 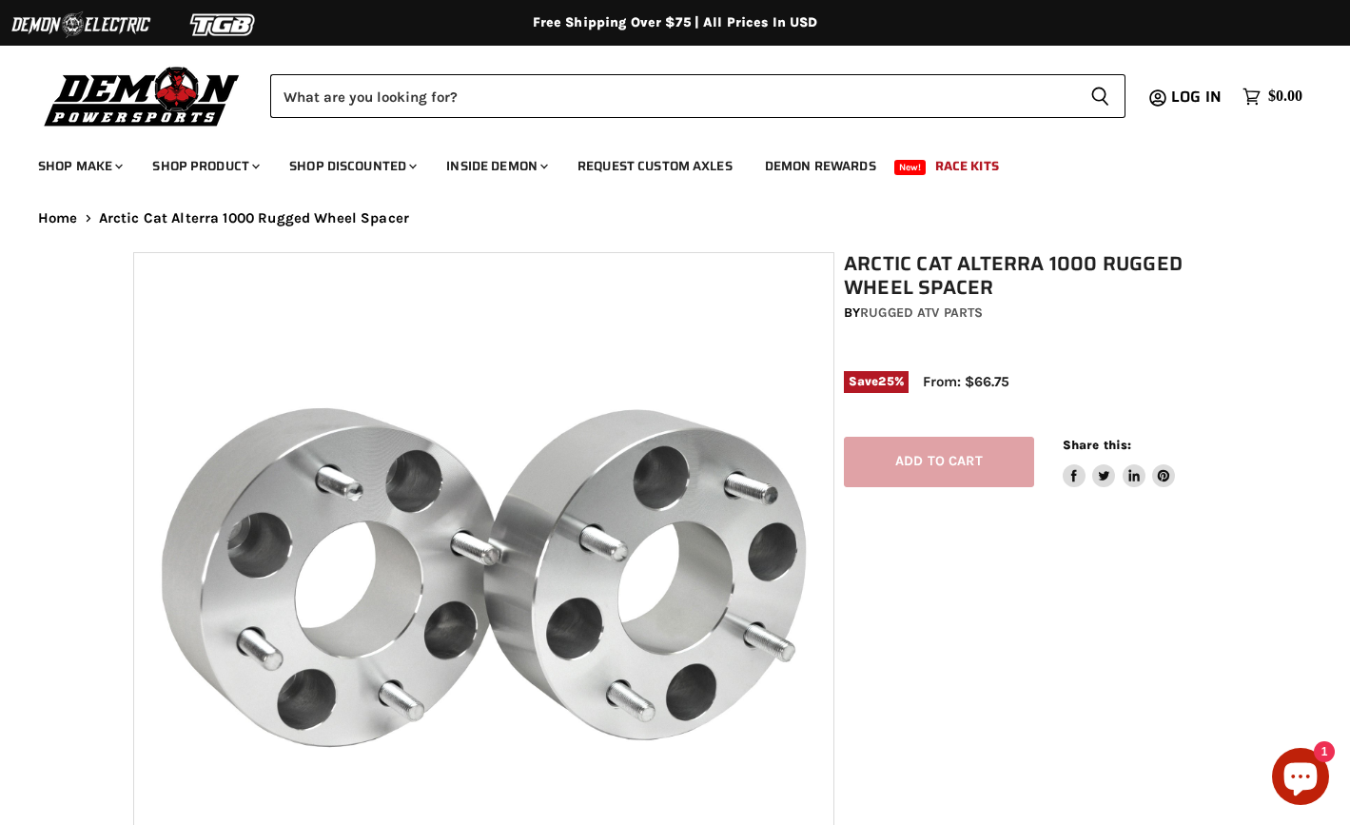 I want to click on span: $0.00, so click(x=1285, y=96).